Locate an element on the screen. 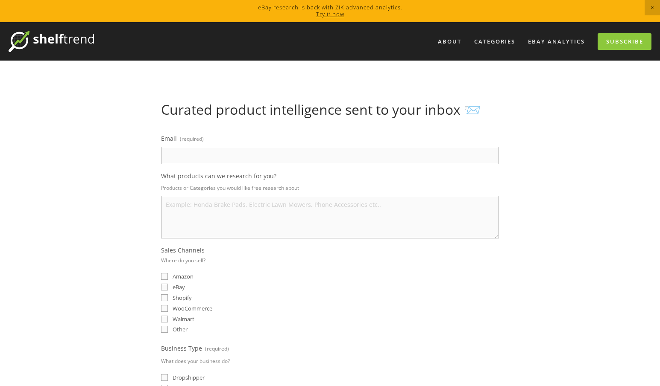  p: Where do you sell? is located at coordinates (183, 260).